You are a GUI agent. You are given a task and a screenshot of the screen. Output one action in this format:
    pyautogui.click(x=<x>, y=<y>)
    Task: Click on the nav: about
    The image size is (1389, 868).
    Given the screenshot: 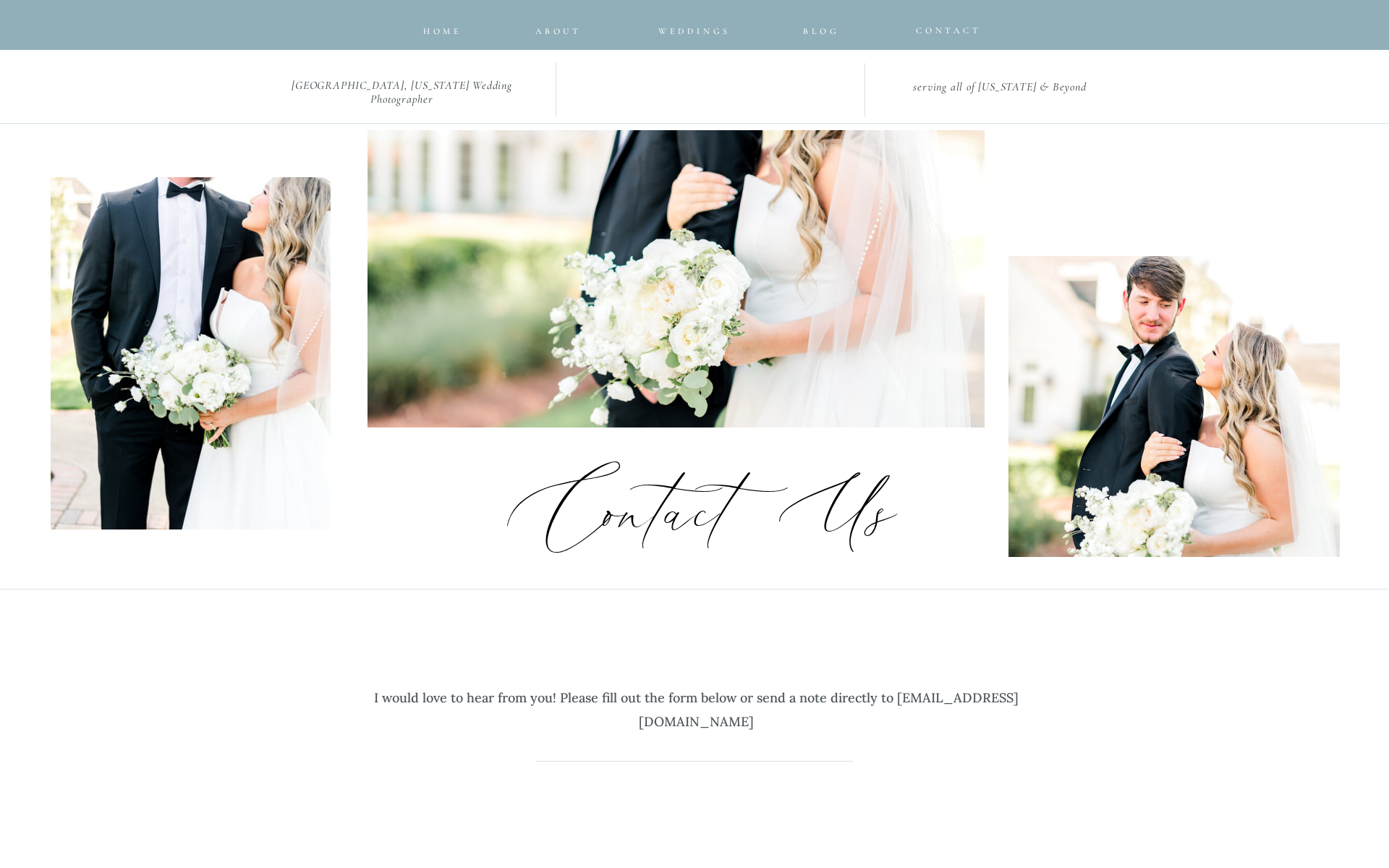 What is the action you would take?
    pyautogui.click(x=556, y=28)
    